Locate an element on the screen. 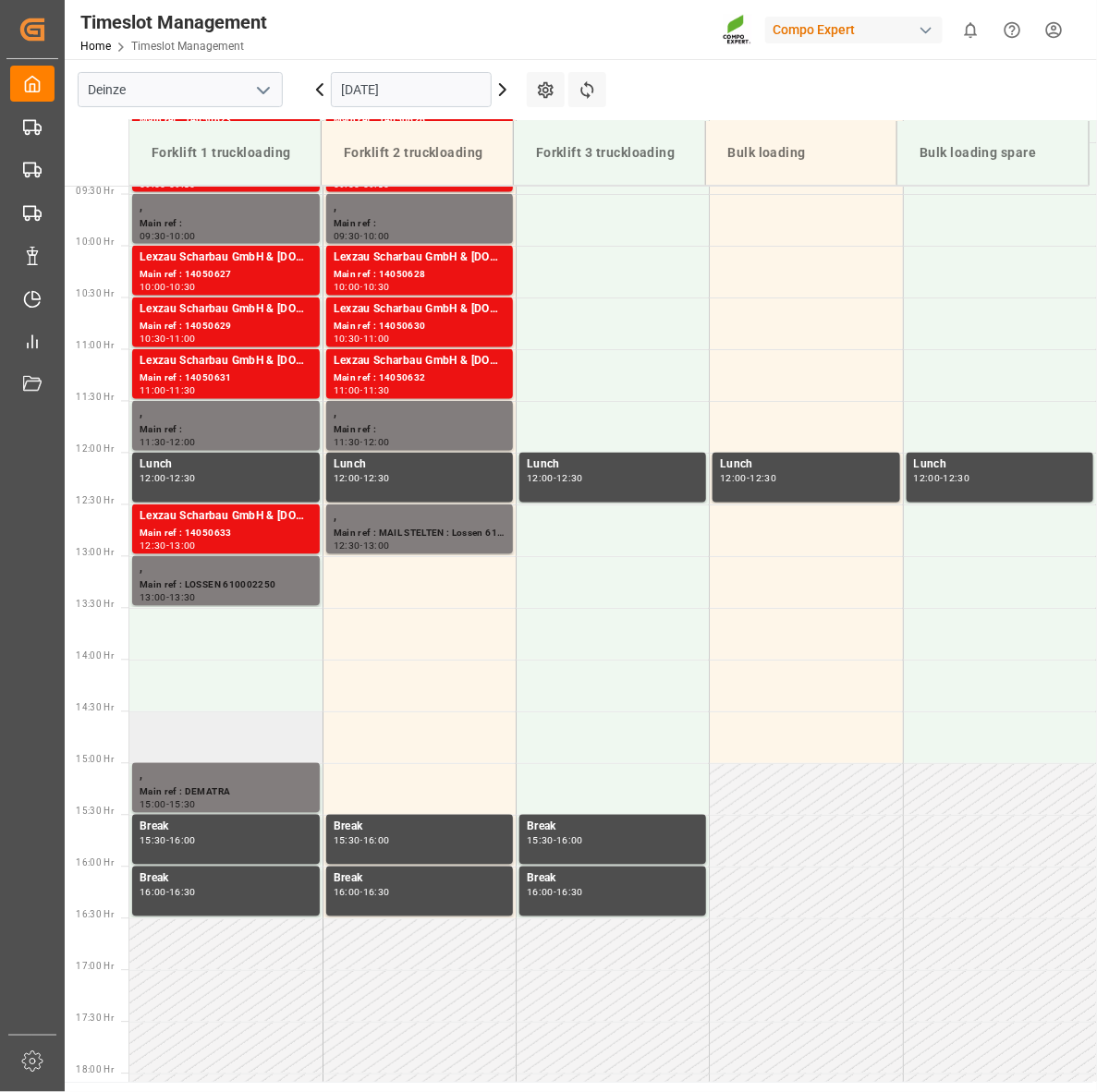 The height and width of the screenshot is (1092, 1097). div: Main ref : 14050633 is located at coordinates (225, 534).